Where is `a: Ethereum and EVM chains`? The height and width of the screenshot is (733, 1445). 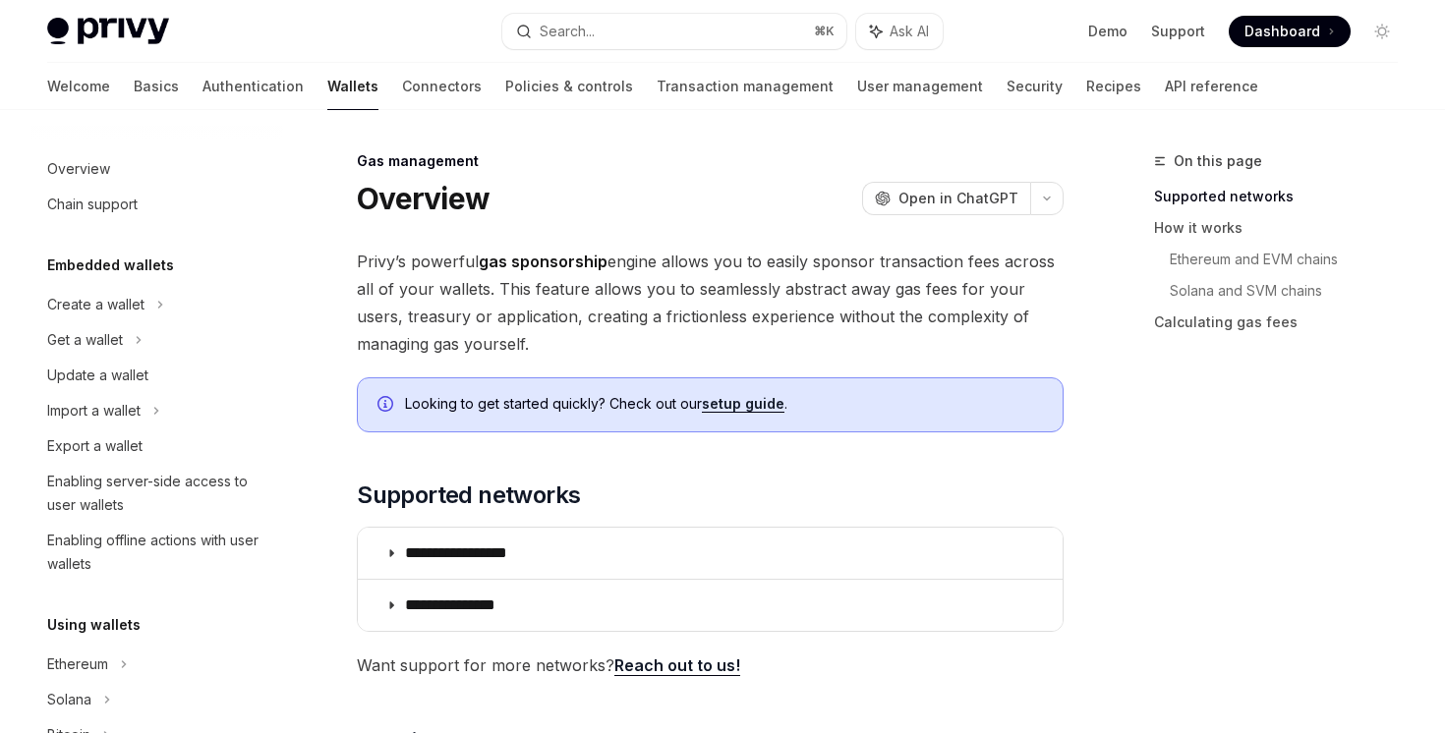 a: Ethereum and EVM chains is located at coordinates (1292, 259).